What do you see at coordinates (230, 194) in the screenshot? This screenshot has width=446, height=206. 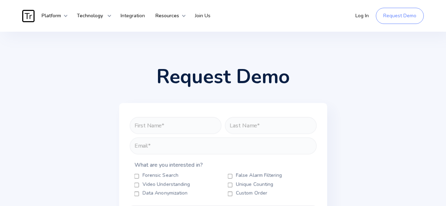 I see `input: Custom Order` at bounding box center [230, 194].